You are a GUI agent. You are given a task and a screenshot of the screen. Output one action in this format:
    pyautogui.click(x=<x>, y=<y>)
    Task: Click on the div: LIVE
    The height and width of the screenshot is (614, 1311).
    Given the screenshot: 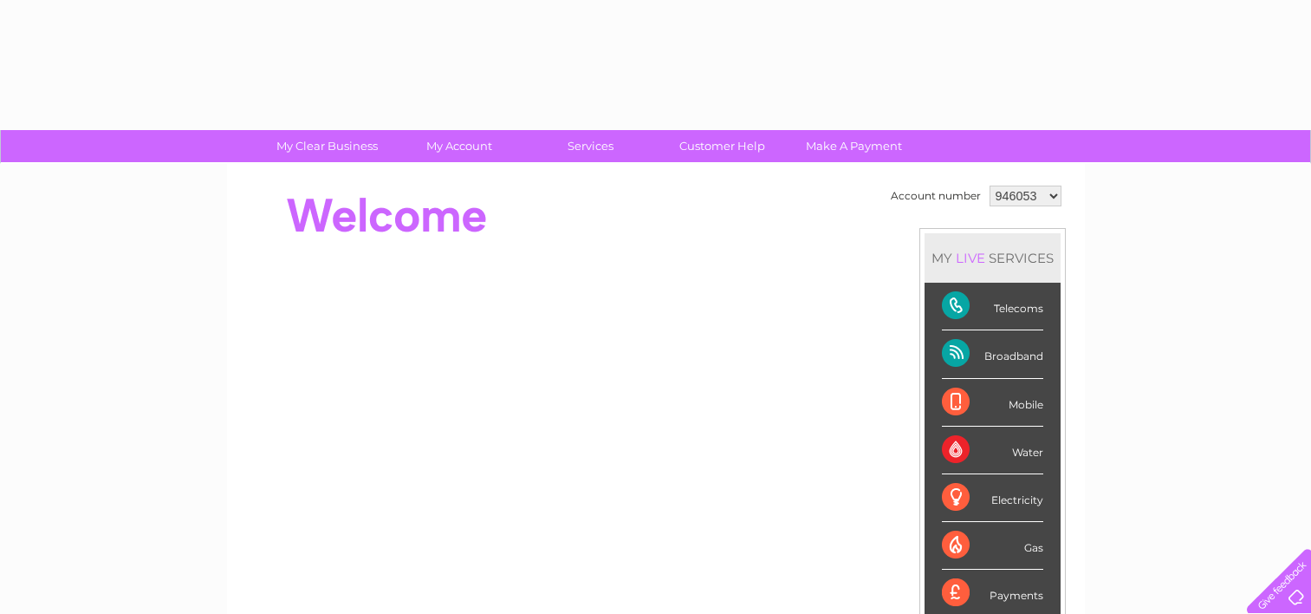 What is the action you would take?
    pyautogui.click(x=971, y=257)
    